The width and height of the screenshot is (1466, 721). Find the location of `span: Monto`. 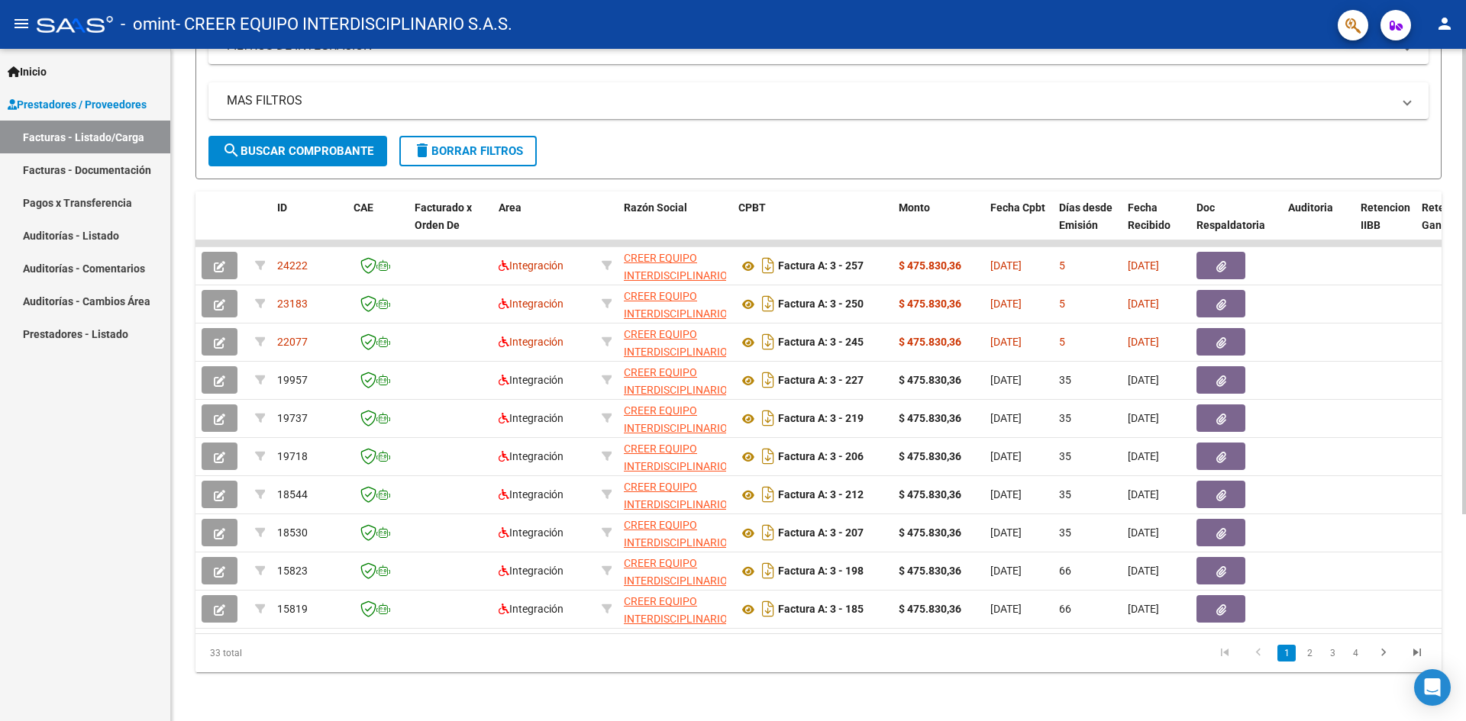

span: Monto is located at coordinates (914, 208).